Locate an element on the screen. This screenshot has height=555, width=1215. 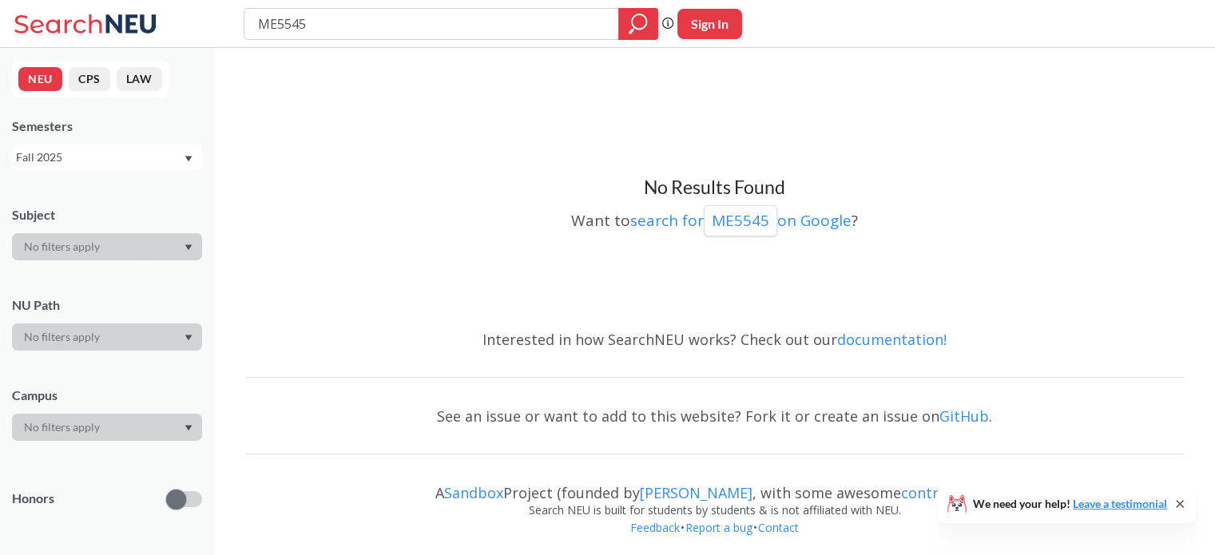
a: Contact is located at coordinates (778, 527).